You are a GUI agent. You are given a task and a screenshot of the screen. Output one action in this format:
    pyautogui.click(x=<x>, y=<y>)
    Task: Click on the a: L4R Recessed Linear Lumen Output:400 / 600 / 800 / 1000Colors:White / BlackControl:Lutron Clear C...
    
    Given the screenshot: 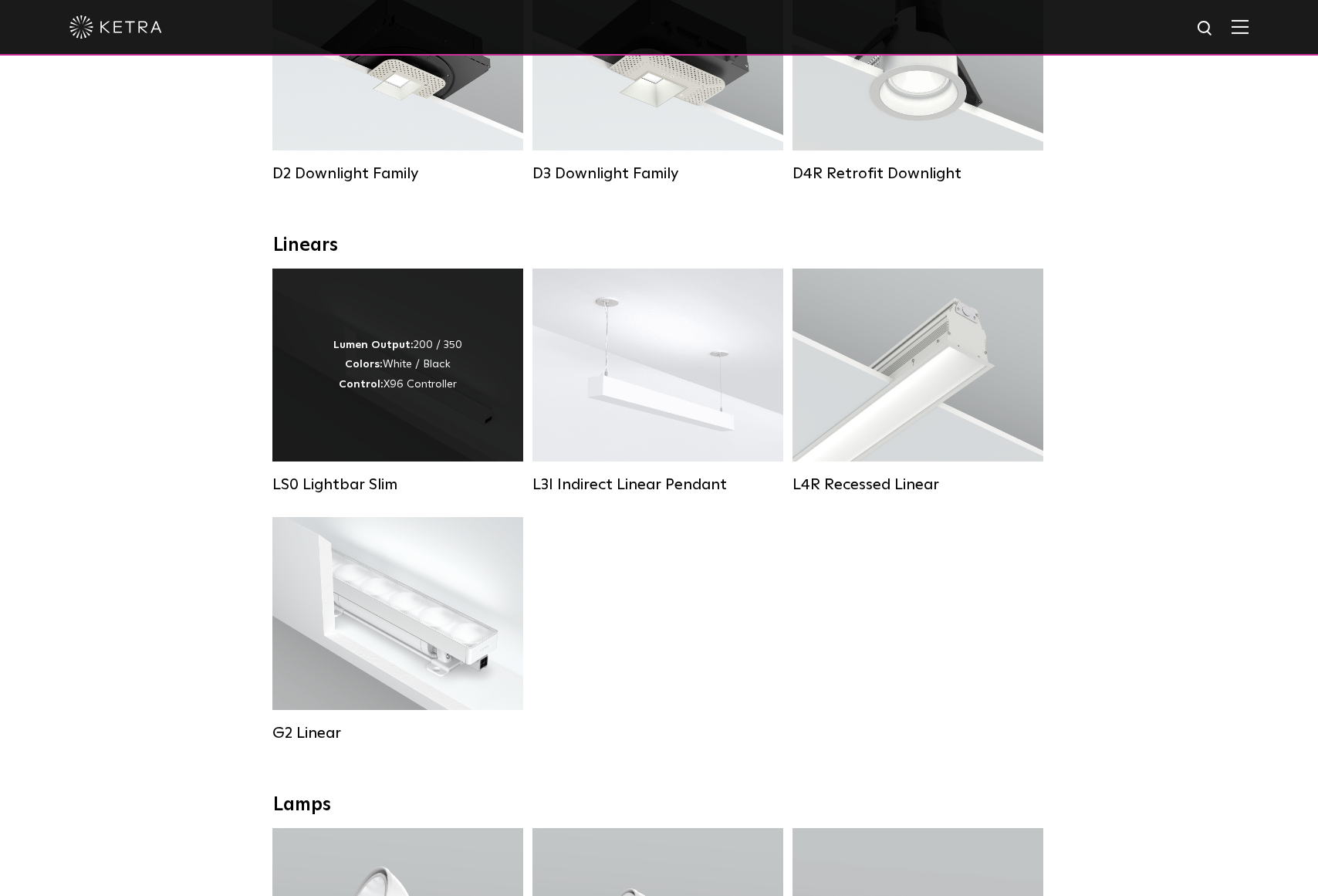 What is the action you would take?
    pyautogui.click(x=917, y=381)
    